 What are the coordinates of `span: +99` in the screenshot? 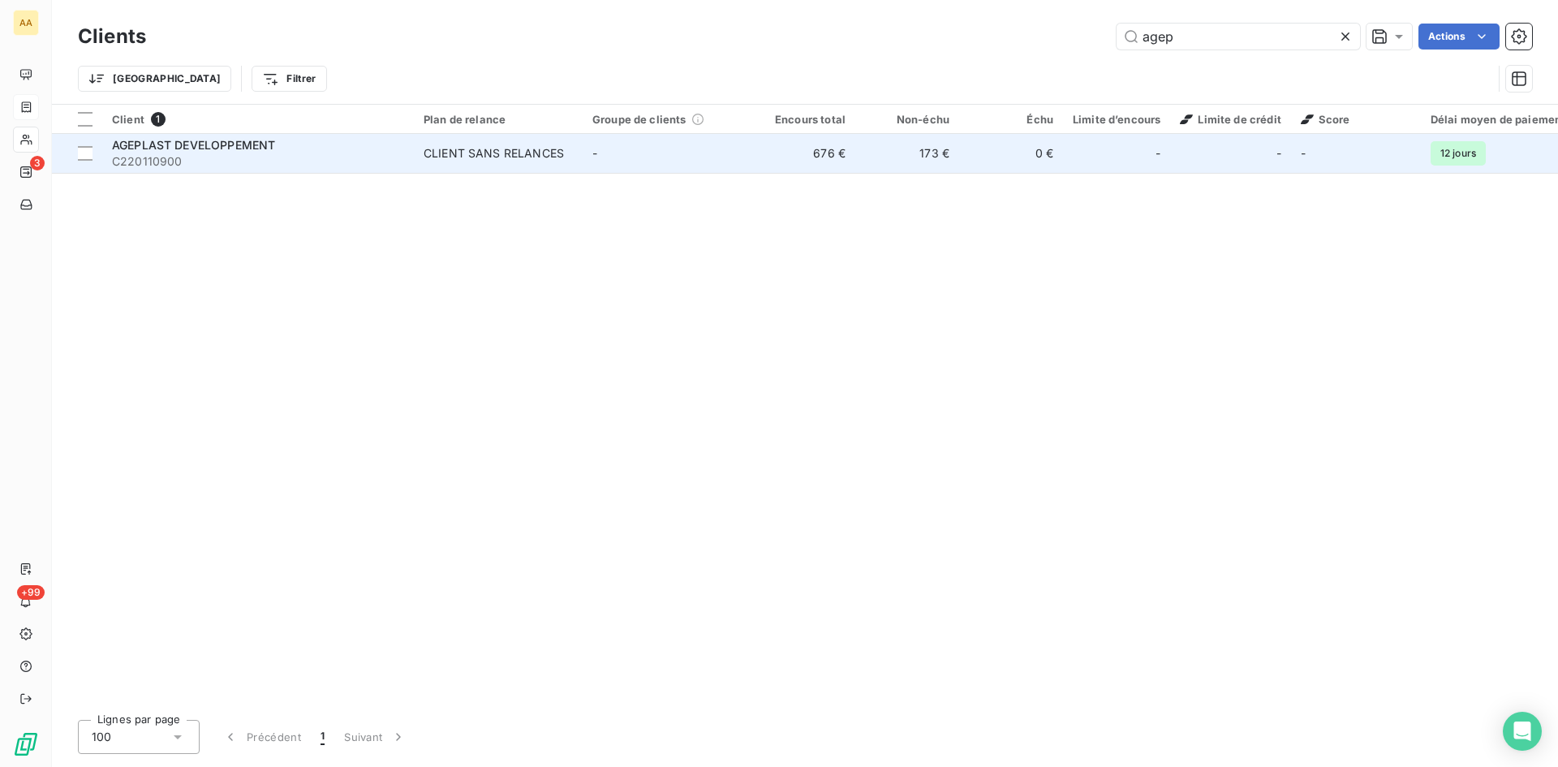 It's located at (31, 592).